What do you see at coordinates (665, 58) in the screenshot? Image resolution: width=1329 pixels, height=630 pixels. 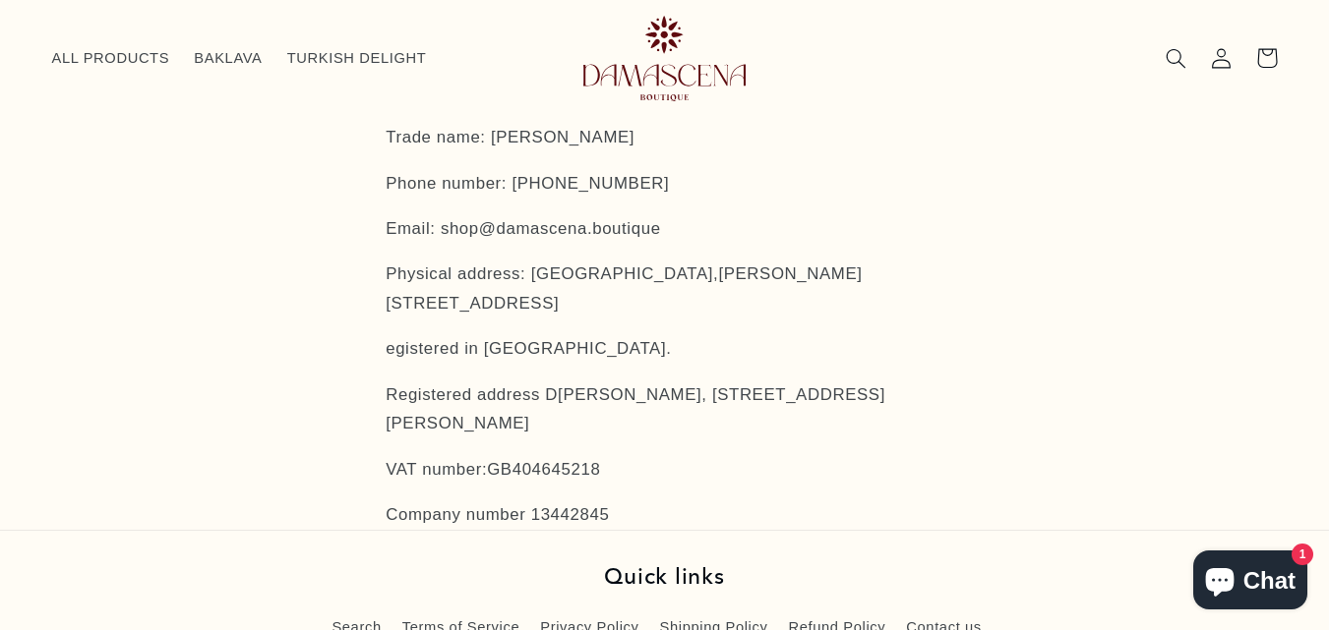 I see `a: Damascena Boutique` at bounding box center [665, 58].